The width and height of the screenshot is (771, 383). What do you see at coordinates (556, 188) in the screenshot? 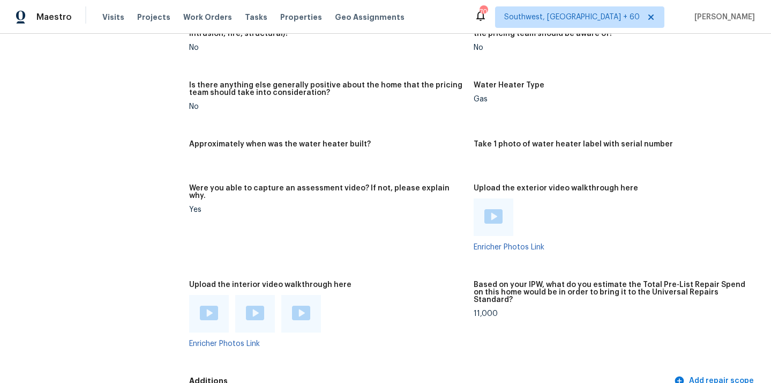
I see `h5: Upload the exterior video walkthrough here` at bounding box center [556, 188].